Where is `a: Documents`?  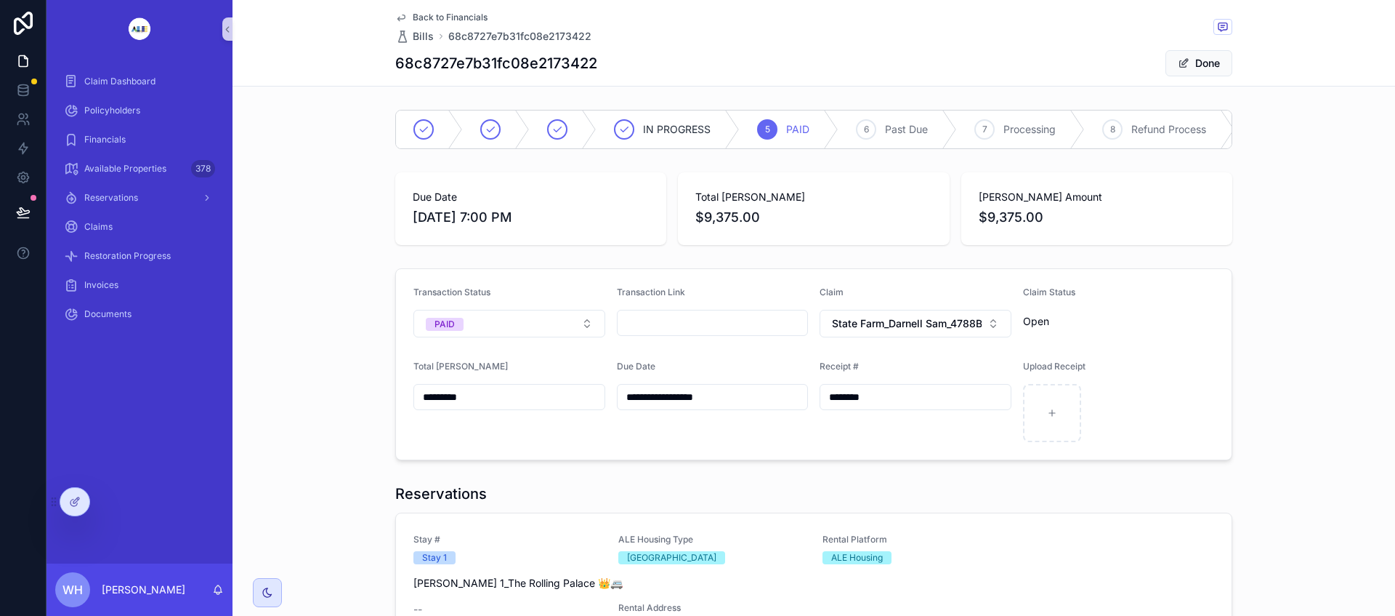 a: Documents is located at coordinates (140, 314).